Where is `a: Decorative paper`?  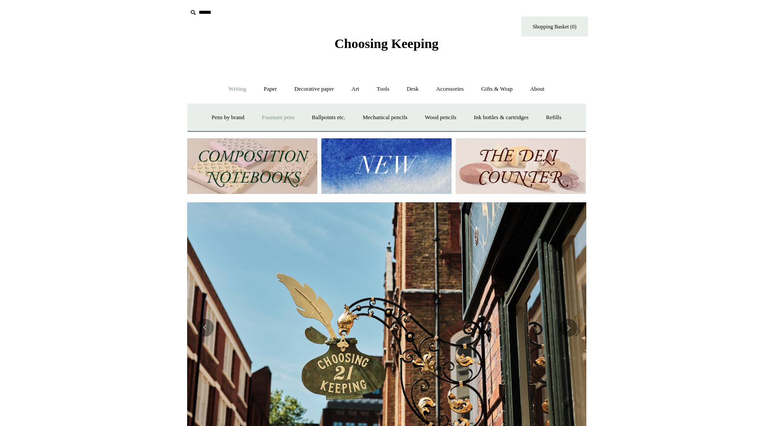 a: Decorative paper is located at coordinates (314, 89).